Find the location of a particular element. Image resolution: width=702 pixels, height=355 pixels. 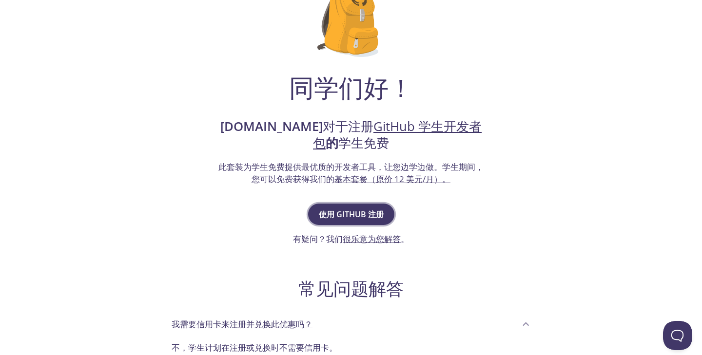

font: 使用 GitHub 注册 is located at coordinates (351, 214).